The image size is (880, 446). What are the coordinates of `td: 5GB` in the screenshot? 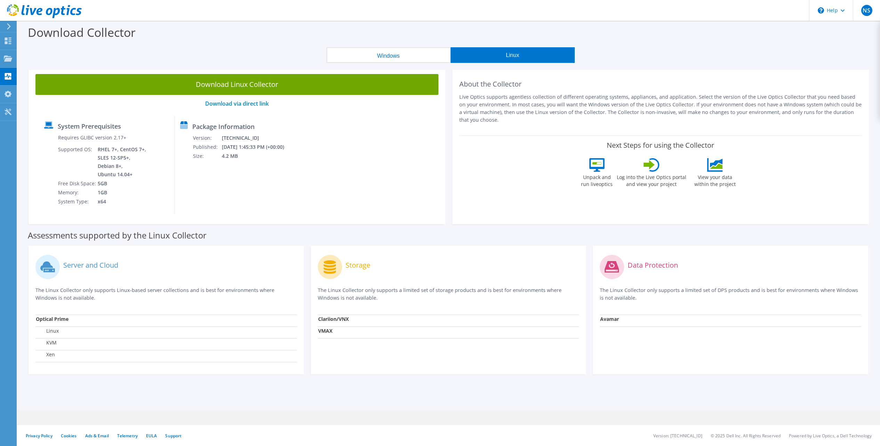 It's located at (122, 184).